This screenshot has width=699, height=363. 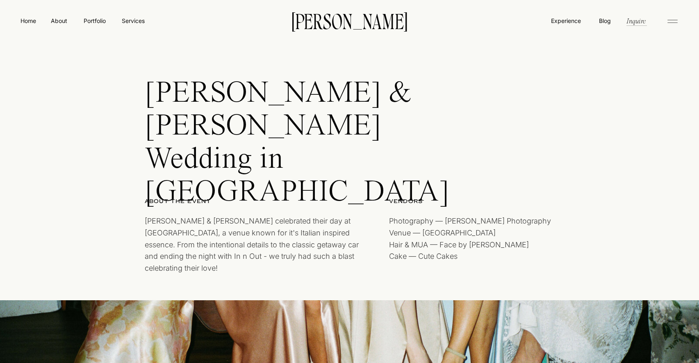 I want to click on p: Vendors, so click(x=461, y=201).